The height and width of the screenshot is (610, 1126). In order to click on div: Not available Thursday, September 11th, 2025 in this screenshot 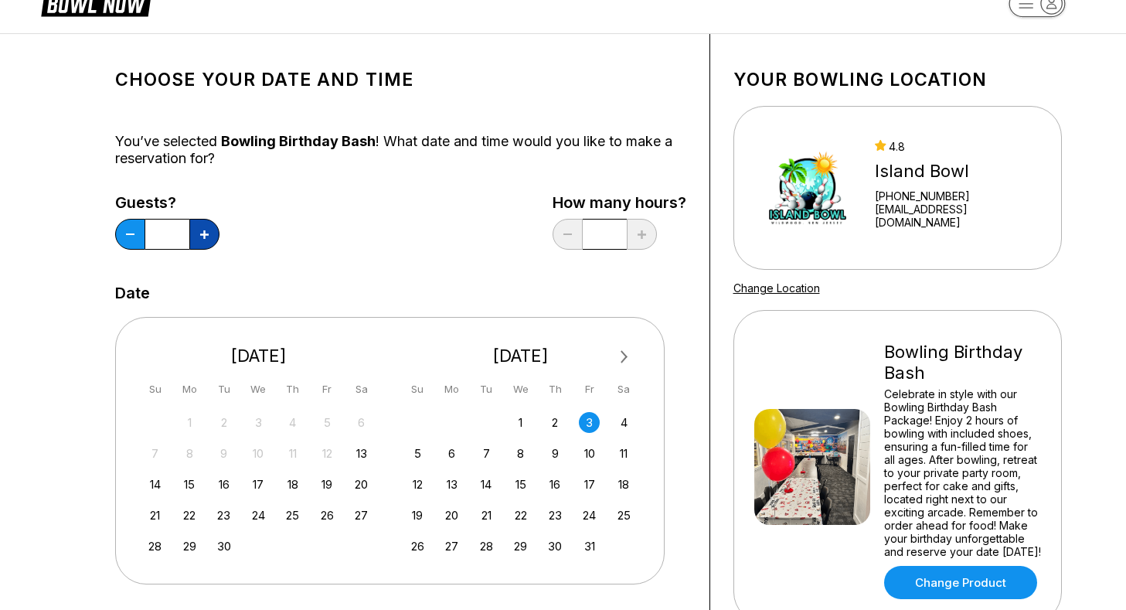, I will do `click(292, 453)`.